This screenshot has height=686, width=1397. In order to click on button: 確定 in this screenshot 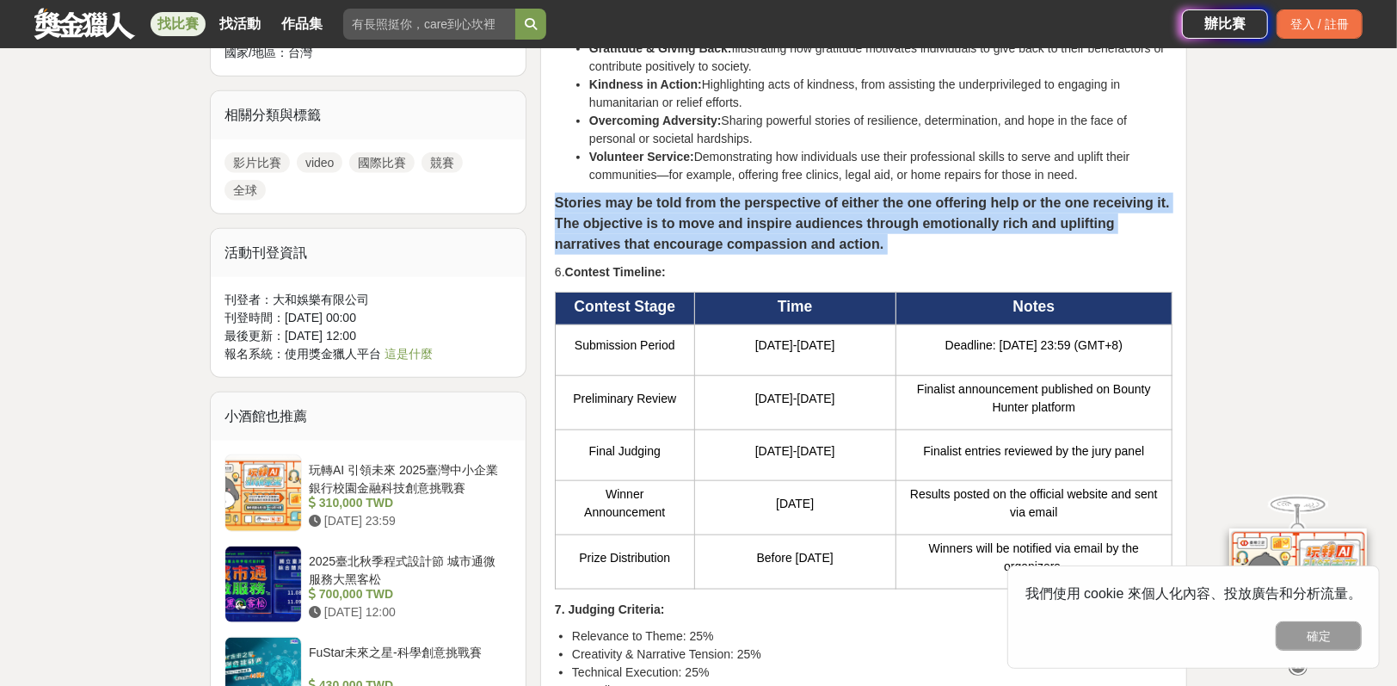, I will do `click(1319, 636)`.